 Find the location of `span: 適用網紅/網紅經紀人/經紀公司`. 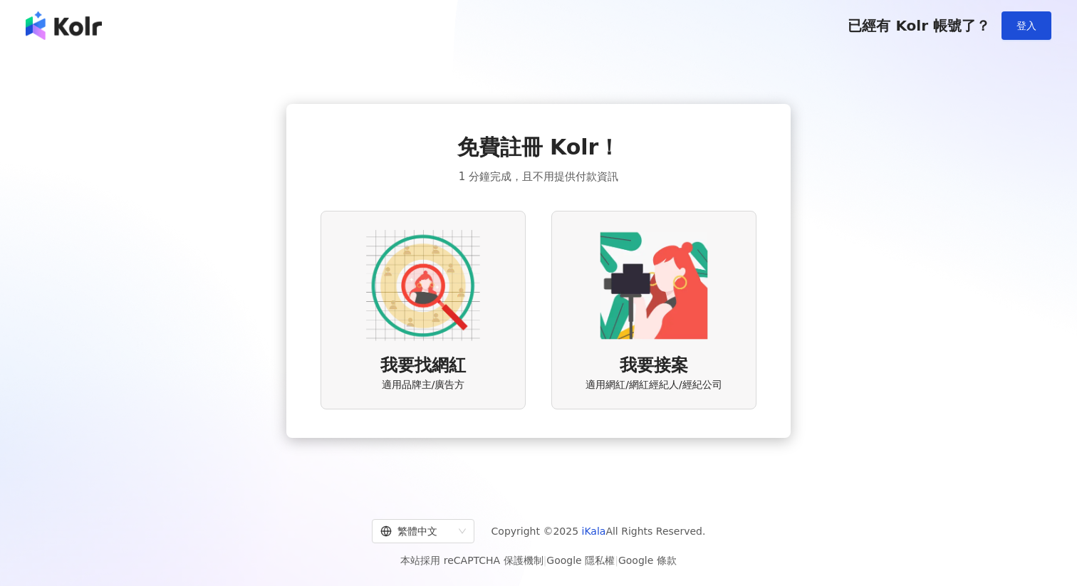

span: 適用網紅/網紅經紀人/經紀公司 is located at coordinates (653, 385).